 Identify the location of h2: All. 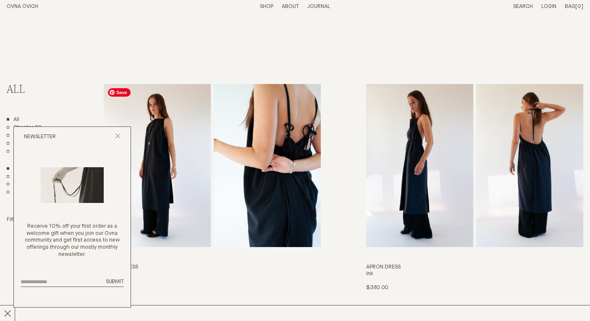
(40, 90).